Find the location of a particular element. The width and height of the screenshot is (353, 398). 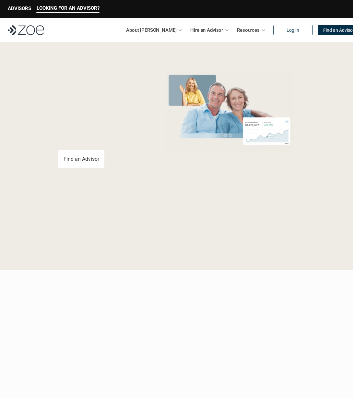

p: ADVISORS is located at coordinates (19, 8).